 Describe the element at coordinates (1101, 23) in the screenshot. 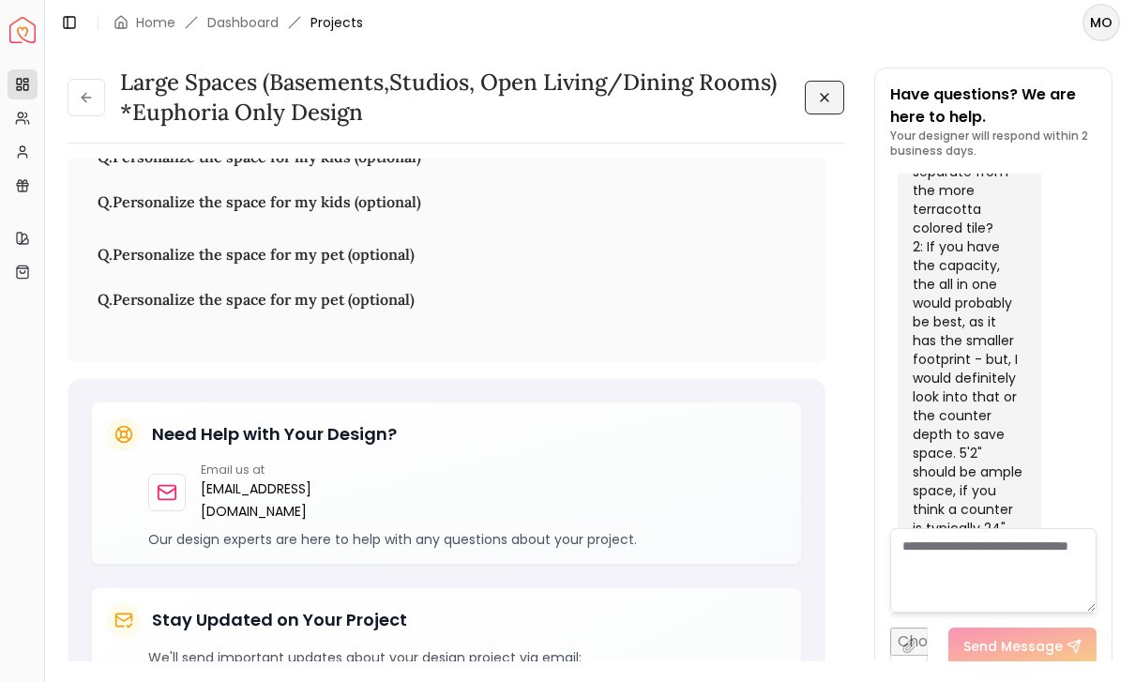

I see `button: MO` at that location.